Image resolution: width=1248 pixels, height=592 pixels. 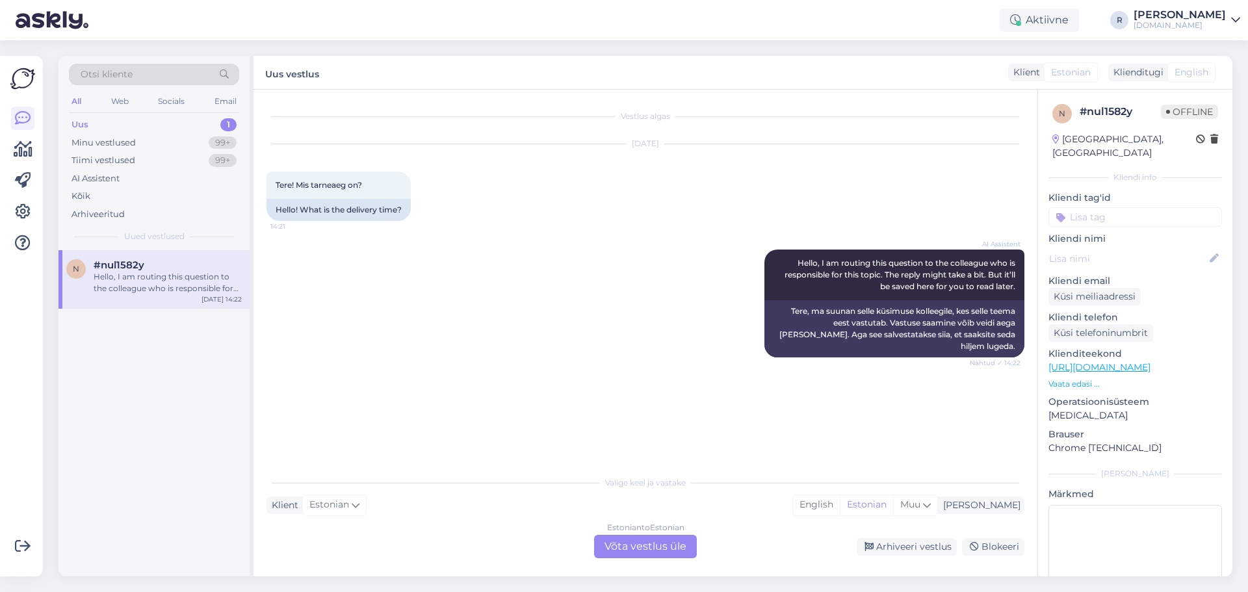 What do you see at coordinates (103, 143) in the screenshot?
I see `div: Minu vestlused` at bounding box center [103, 143].